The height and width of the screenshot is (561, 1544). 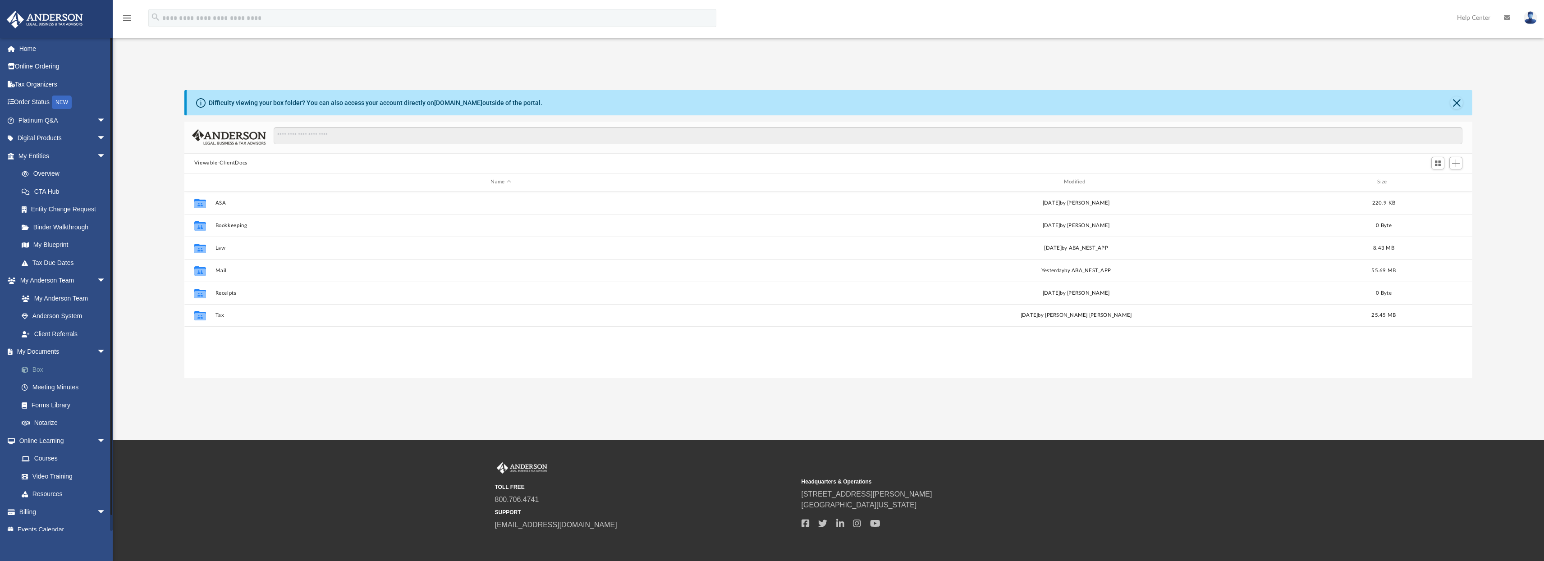 I want to click on a: Tax Organizers, so click(x=63, y=84).